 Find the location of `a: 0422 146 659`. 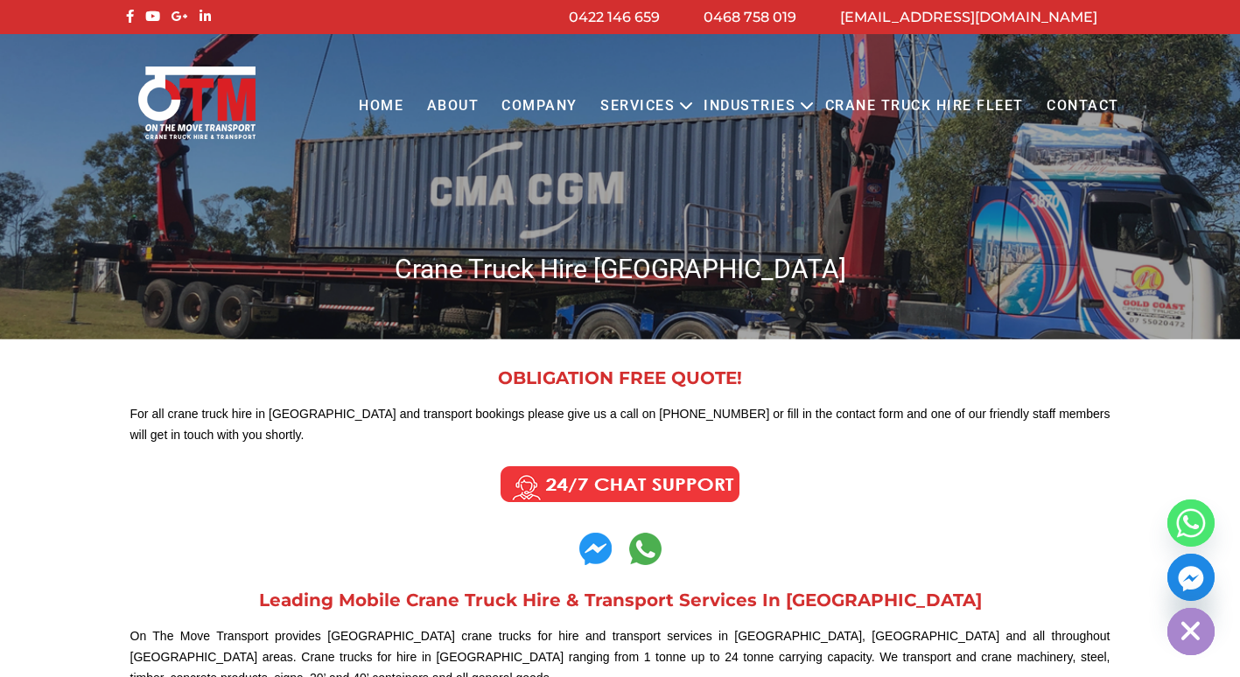

a: 0422 146 659 is located at coordinates (614, 17).